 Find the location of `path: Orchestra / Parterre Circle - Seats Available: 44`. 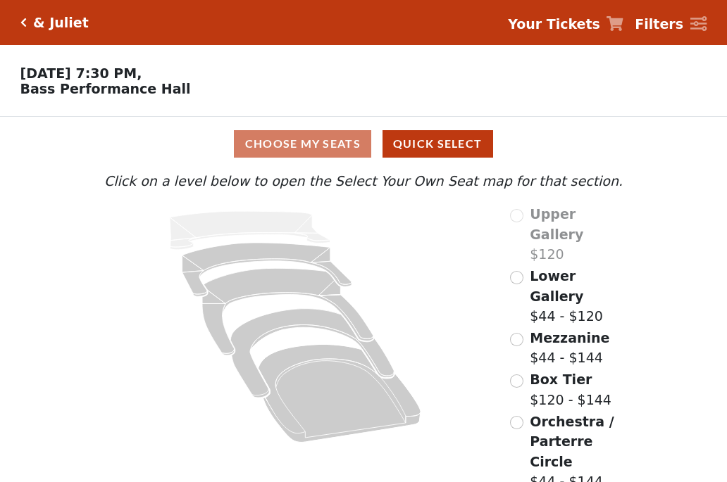

path: Orchestra / Parterre Circle - Seats Available: 44 is located at coordinates (339, 394).